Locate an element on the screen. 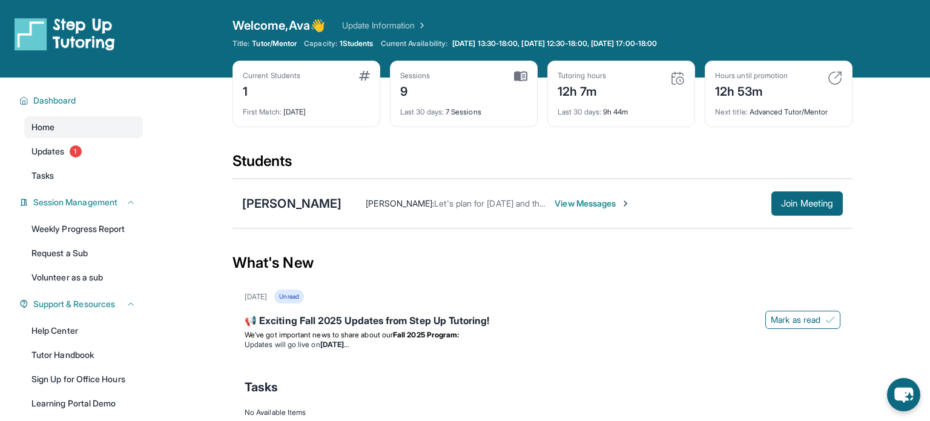 The height and width of the screenshot is (421, 930). div: Advanced Tutor/Mentor is located at coordinates (779, 108).